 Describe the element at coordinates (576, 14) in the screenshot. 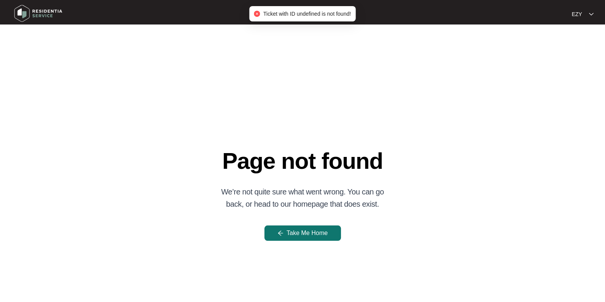

I see `p: EZY` at that location.